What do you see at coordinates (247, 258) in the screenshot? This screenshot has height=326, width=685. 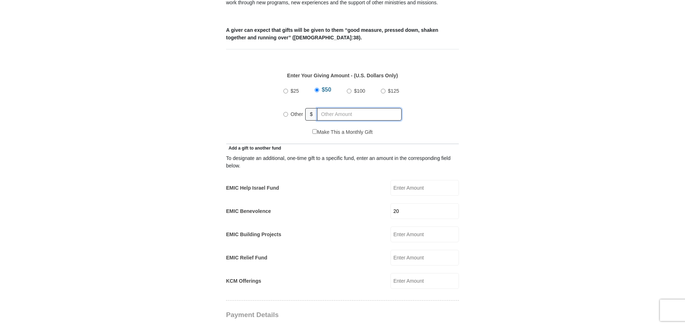 I see `label: EMIC Relief Fund` at bounding box center [247, 258].